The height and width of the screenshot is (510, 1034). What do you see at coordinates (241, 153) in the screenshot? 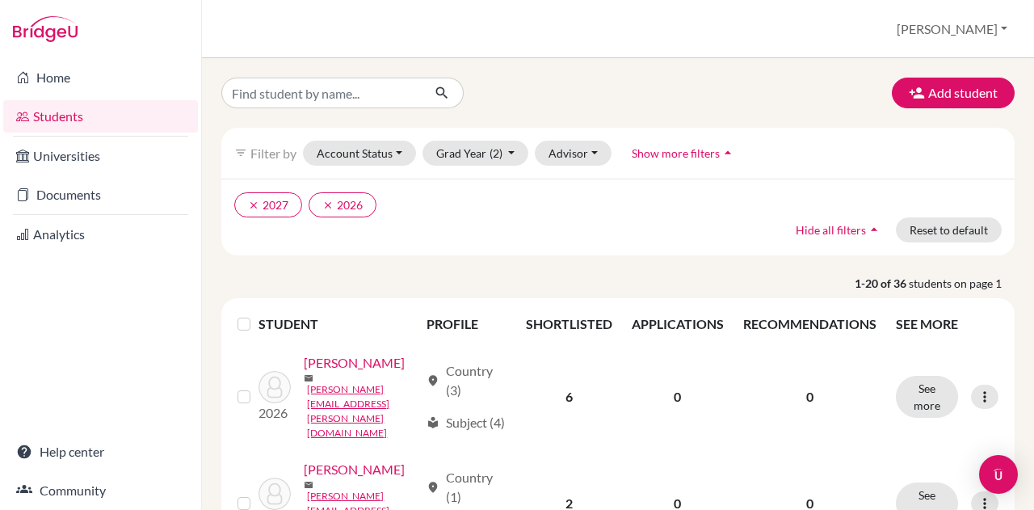
I see `i: filter_list` at bounding box center [241, 153].